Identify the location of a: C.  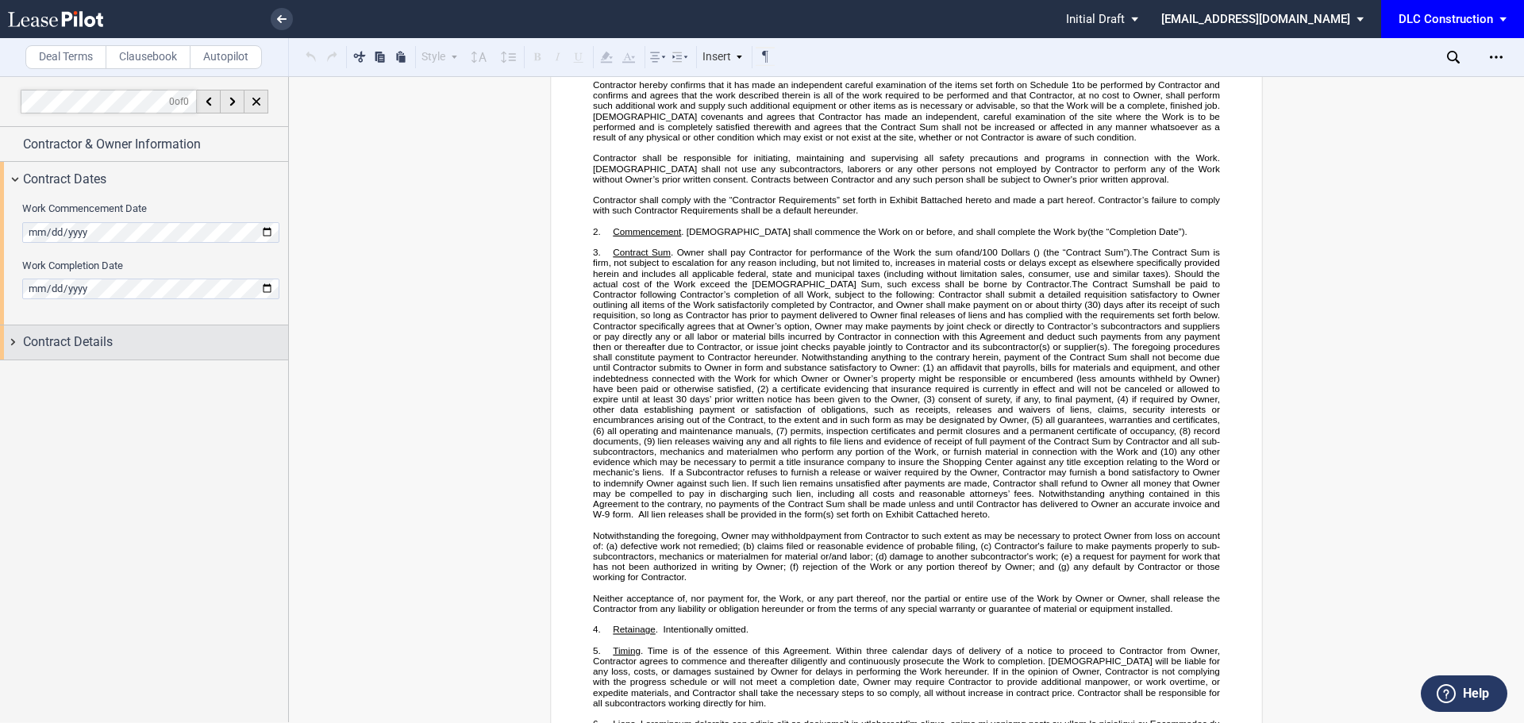
(919, 513).